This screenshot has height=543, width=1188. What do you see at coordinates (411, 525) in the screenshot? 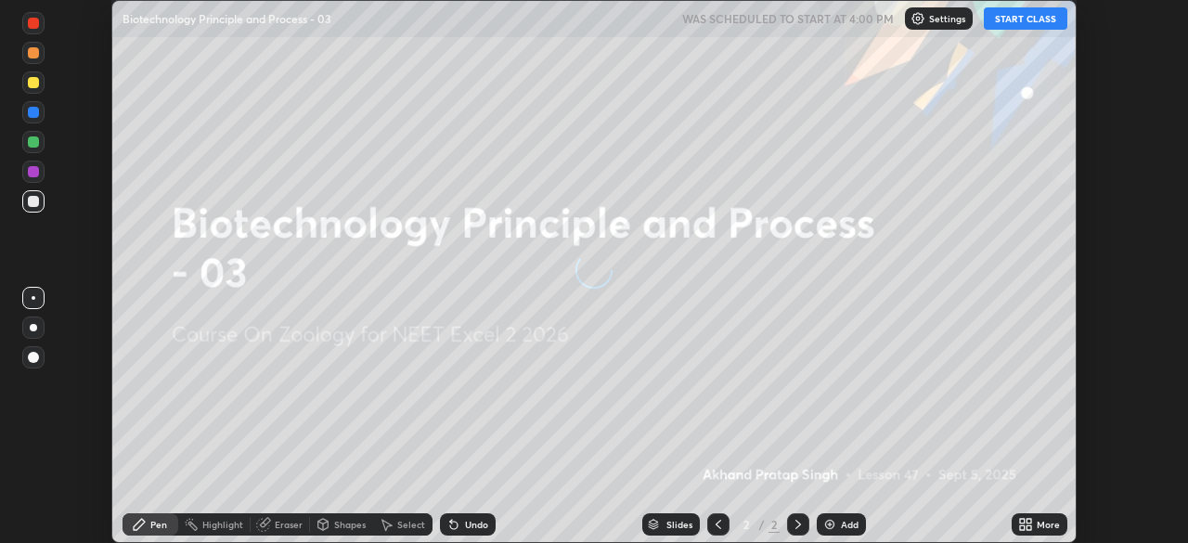
I see `div: Select` at bounding box center [411, 525].